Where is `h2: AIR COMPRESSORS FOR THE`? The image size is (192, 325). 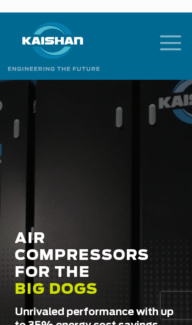 h2: AIR COMPRESSORS FOR THE is located at coordinates (96, 278).